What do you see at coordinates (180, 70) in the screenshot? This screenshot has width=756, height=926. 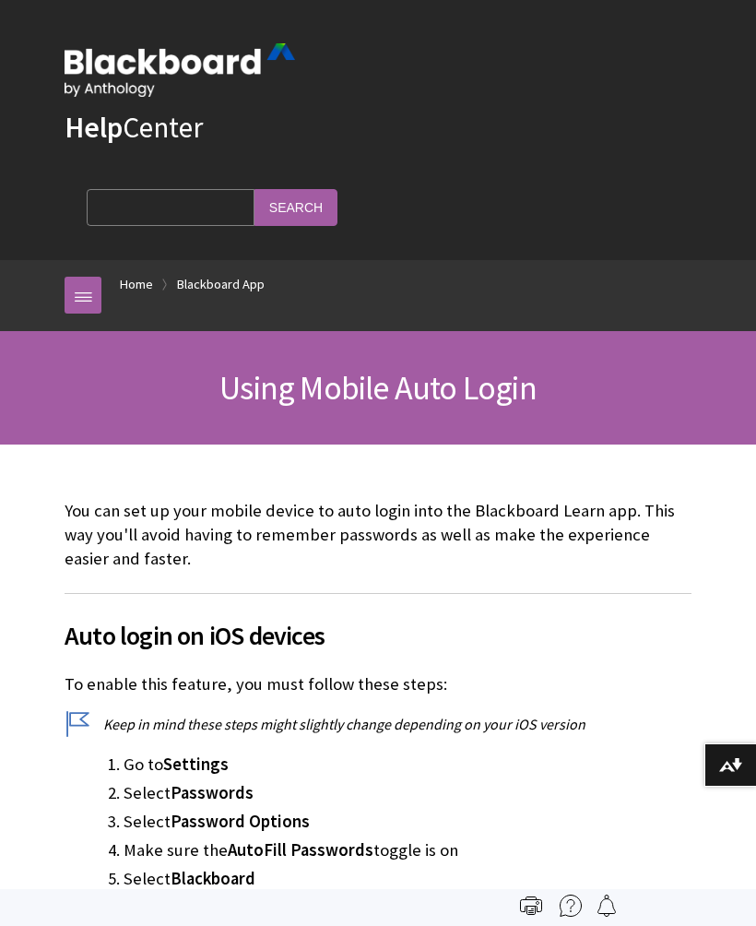 I see `img: Blackboard by Anthology` at bounding box center [180, 70].